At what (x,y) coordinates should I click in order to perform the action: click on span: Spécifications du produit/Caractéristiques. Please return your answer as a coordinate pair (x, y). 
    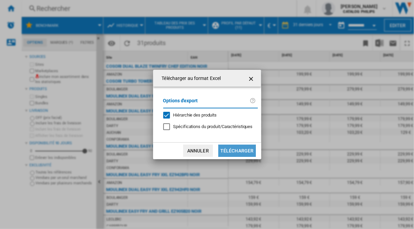
    Looking at the image, I should click on (213, 126).